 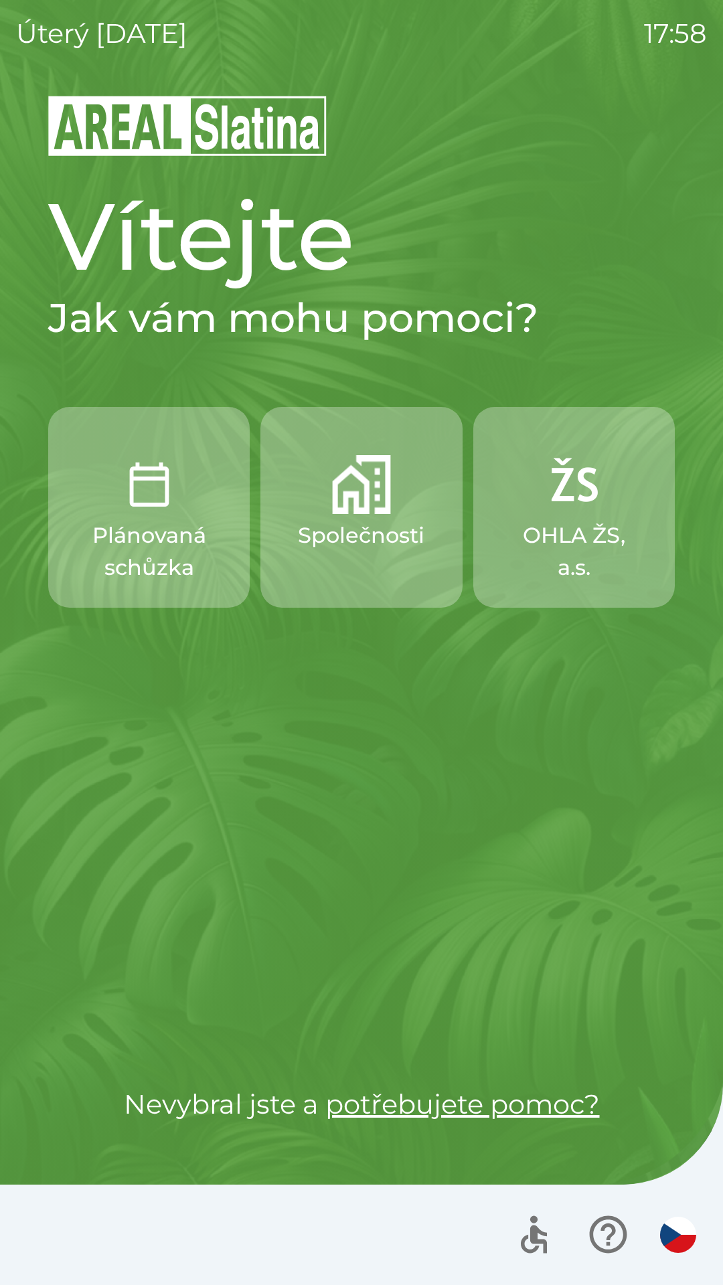 What do you see at coordinates (149, 485) in the screenshot?
I see `img: 0ea463ad-1074-4378-bee6-aa7a2f5b9440.png` at bounding box center [149, 485].